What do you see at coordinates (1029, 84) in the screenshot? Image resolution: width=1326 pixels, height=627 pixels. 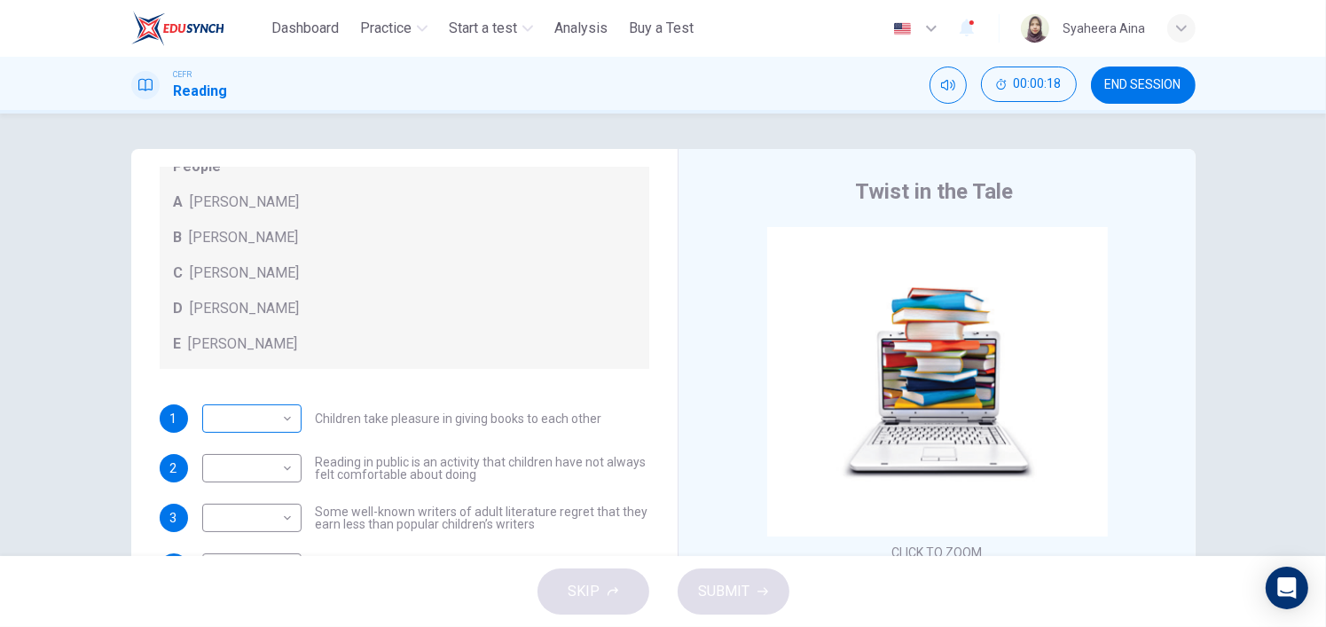 I see `button: 00:00:18` at bounding box center [1029, 84].